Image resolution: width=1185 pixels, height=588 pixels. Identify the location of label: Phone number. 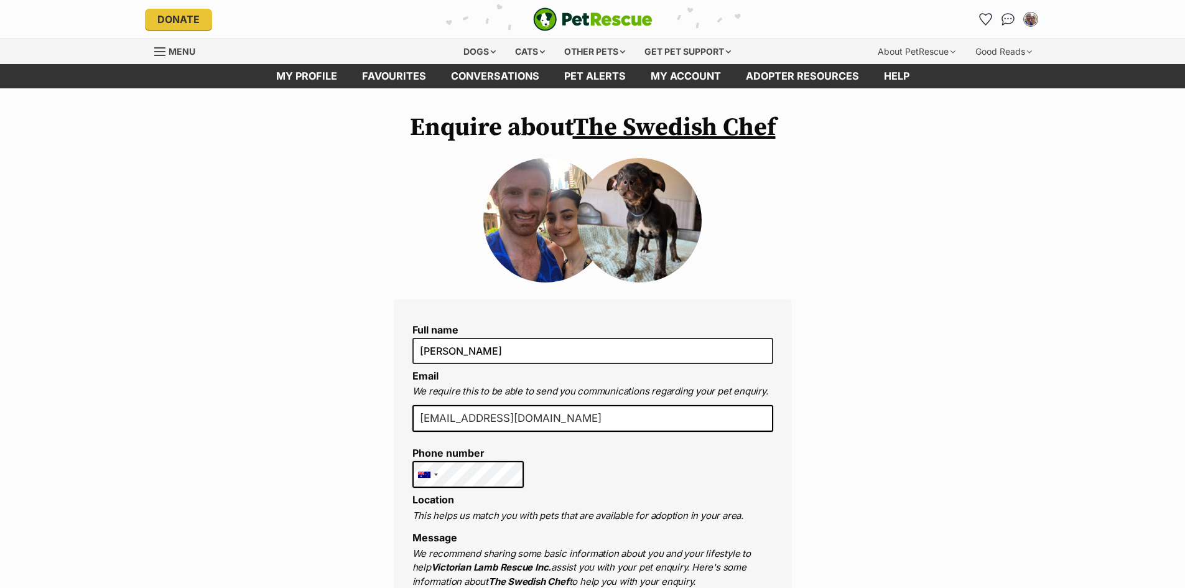
(468, 453).